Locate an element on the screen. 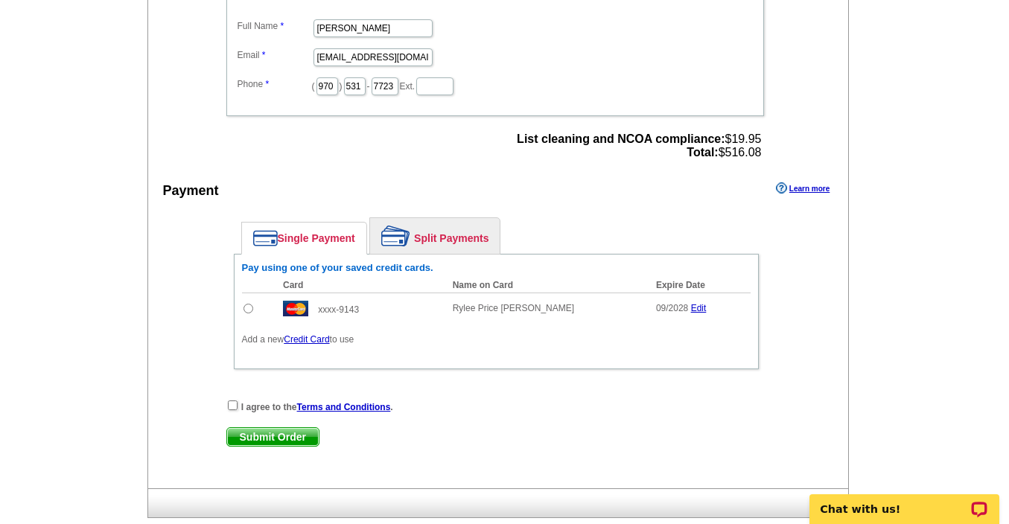  span: 09/2028 is located at coordinates (672, 308).